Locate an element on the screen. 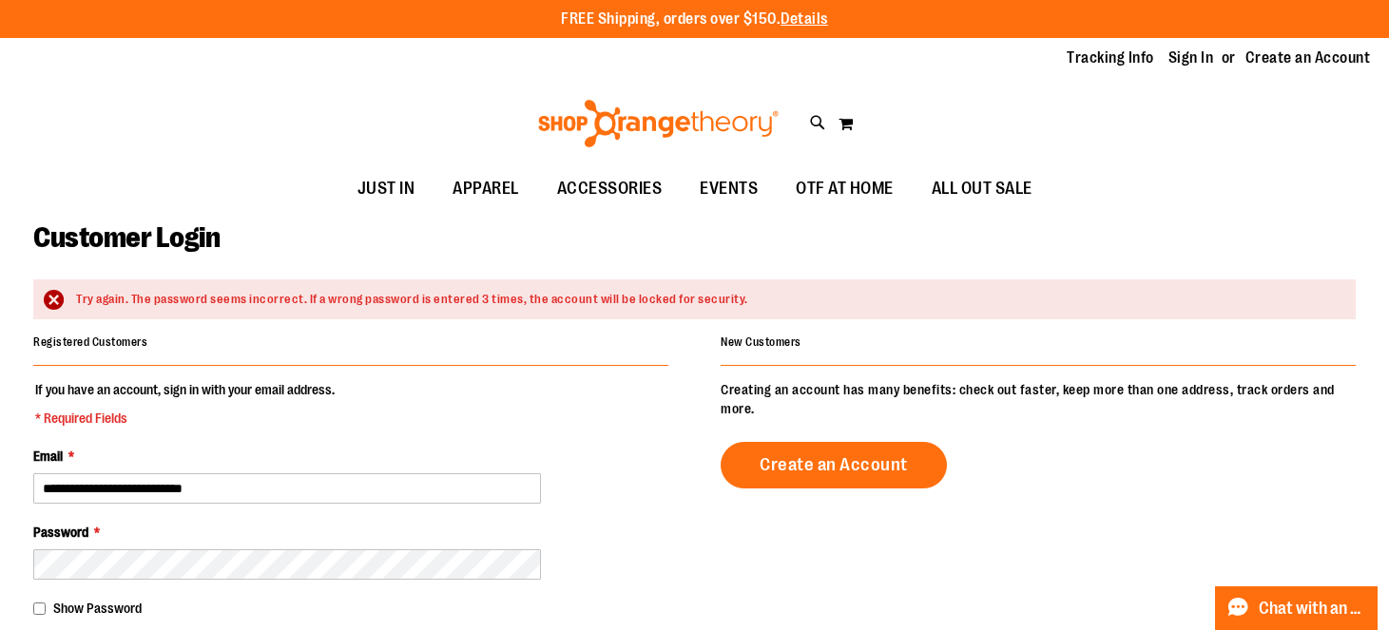 The height and width of the screenshot is (630, 1389). a: Sign In is located at coordinates (1191, 58).